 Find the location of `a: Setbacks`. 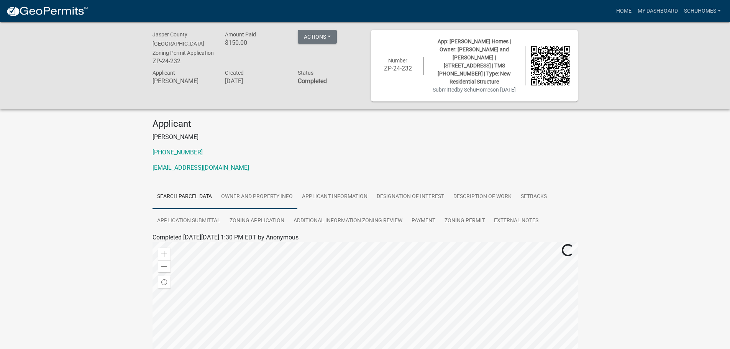

a: Setbacks is located at coordinates (534, 197).